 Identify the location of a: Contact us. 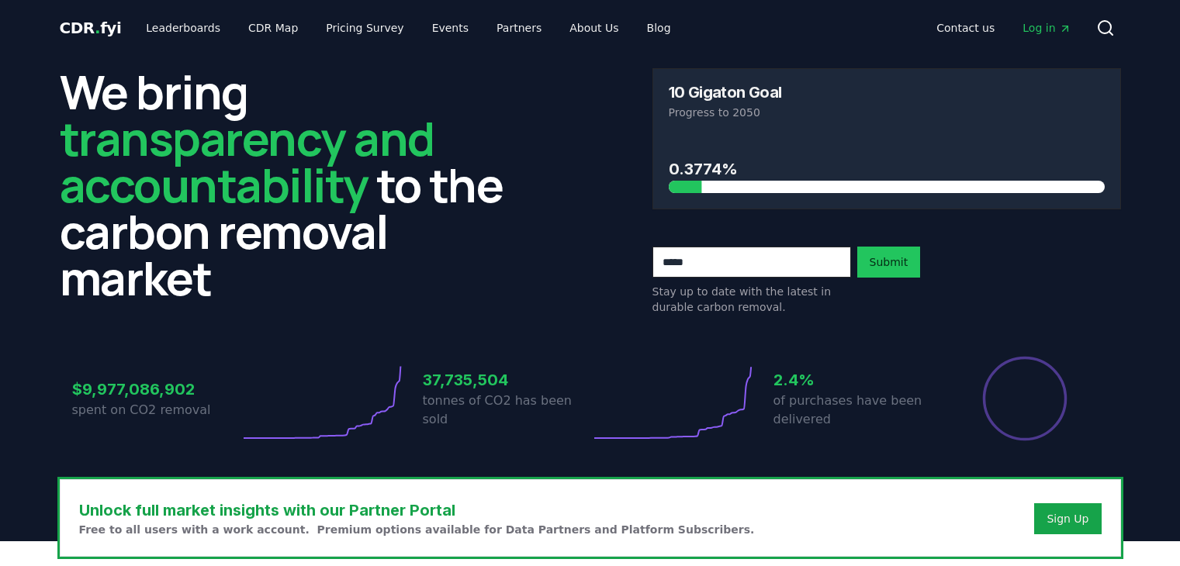
(965, 28).